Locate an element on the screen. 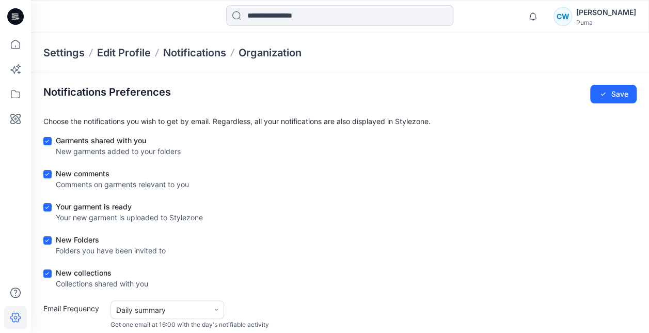 This screenshot has width=649, height=333. div: New comments is located at coordinates (122, 173).